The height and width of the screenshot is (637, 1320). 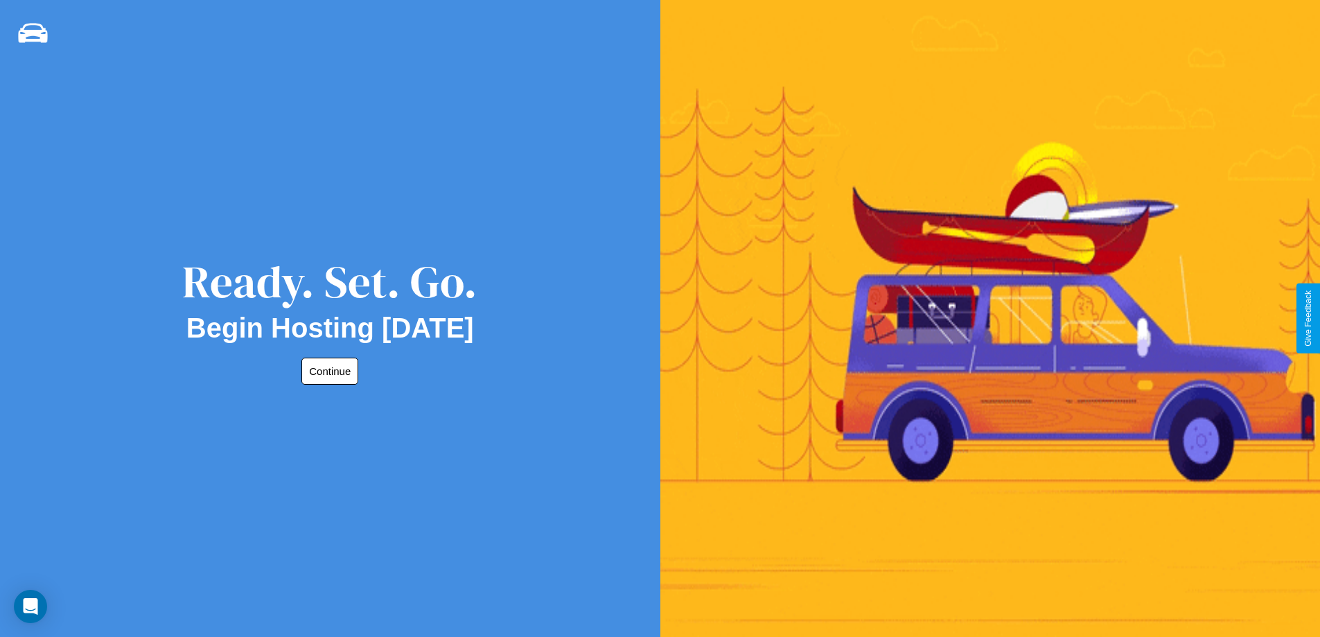 What do you see at coordinates (30, 606) in the screenshot?
I see `div: Open Intercom Messenger` at bounding box center [30, 606].